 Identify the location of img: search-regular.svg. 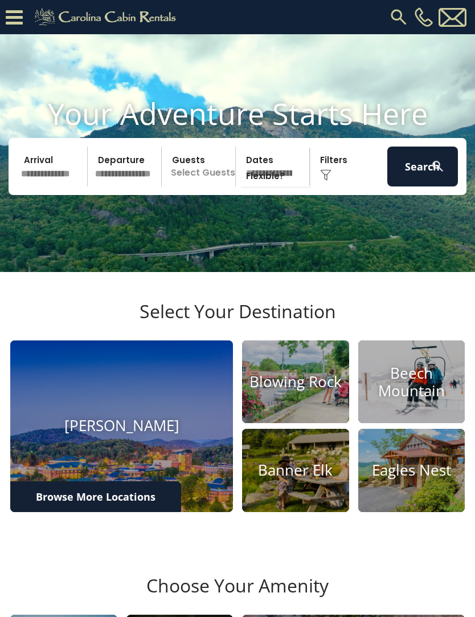
(399, 17).